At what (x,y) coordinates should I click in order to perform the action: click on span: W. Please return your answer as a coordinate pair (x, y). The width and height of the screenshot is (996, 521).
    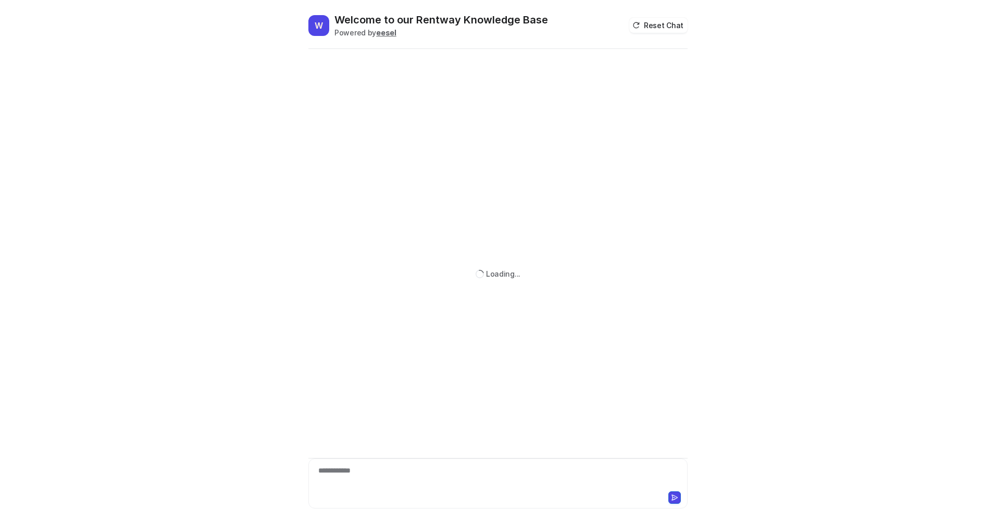
    Looking at the image, I should click on (319, 26).